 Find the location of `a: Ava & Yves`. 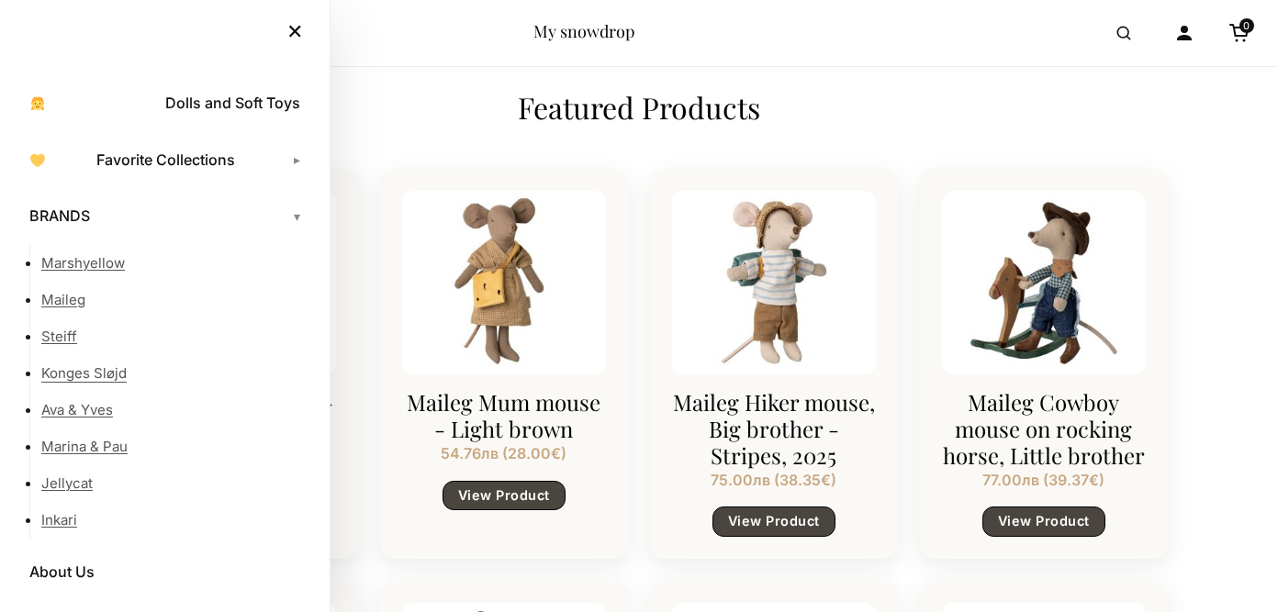

a: Ava & Yves is located at coordinates (176, 410).